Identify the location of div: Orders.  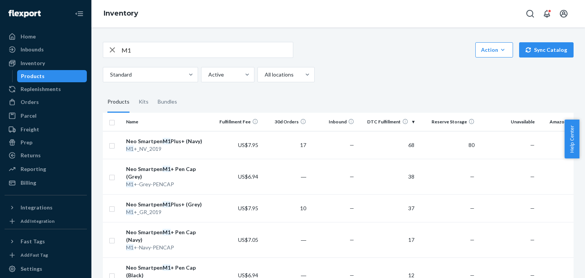
(30, 102).